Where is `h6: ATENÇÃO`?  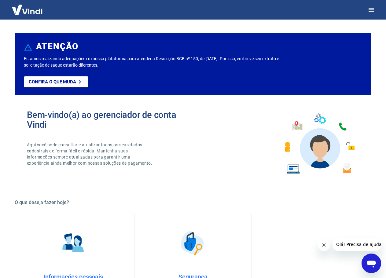
h6: ATENÇÃO is located at coordinates (57, 46).